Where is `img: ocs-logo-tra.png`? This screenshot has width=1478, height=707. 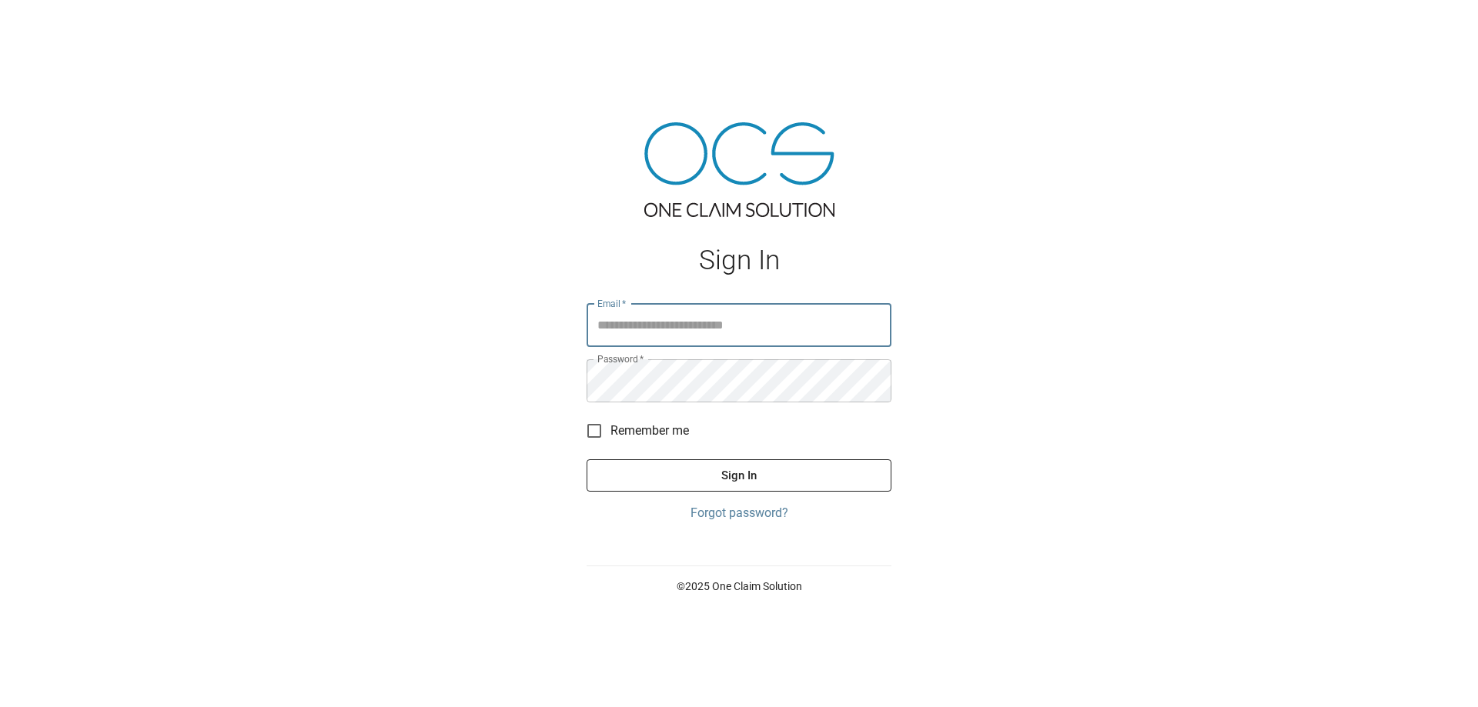
img: ocs-logo-tra.png is located at coordinates (739, 169).